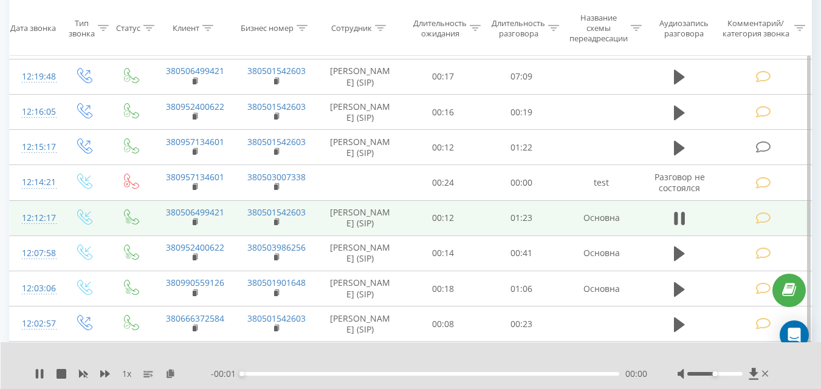 The image size is (821, 389). What do you see at coordinates (636, 374) in the screenshot?
I see `span: 00:00` at bounding box center [636, 374].